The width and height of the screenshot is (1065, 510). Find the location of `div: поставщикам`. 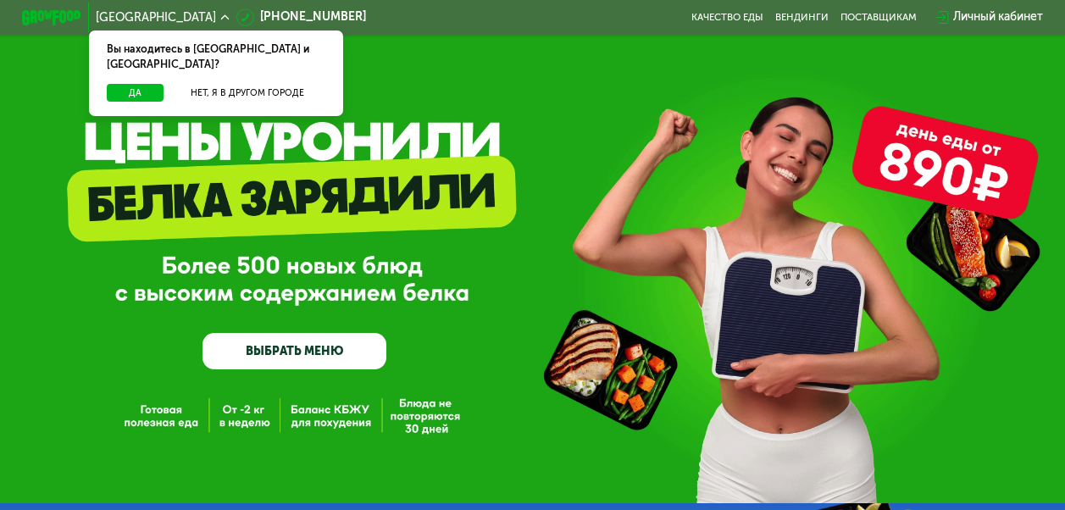

div: поставщикам is located at coordinates (879, 18).